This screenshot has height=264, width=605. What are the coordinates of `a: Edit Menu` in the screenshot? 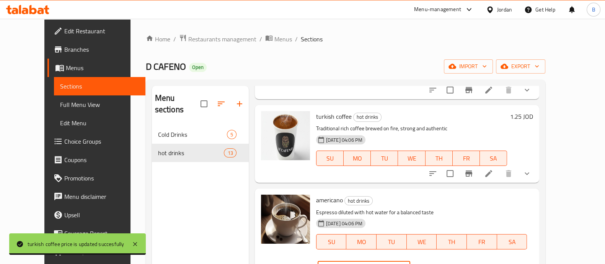 It's located at (99, 123).